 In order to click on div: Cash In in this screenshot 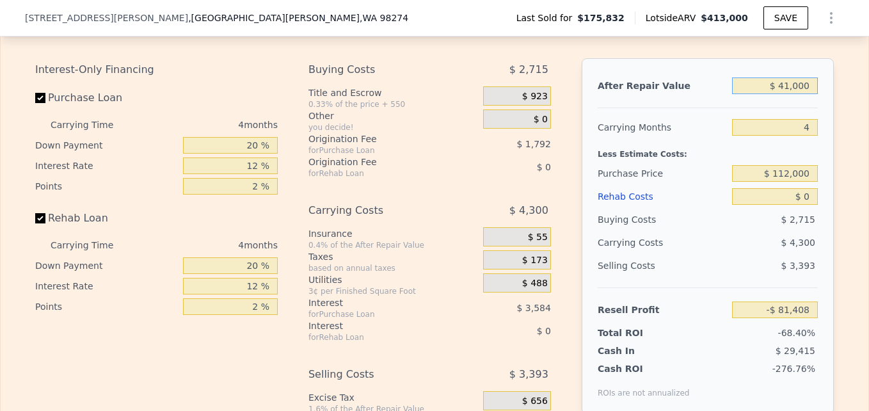, I will do `click(637, 351)`.